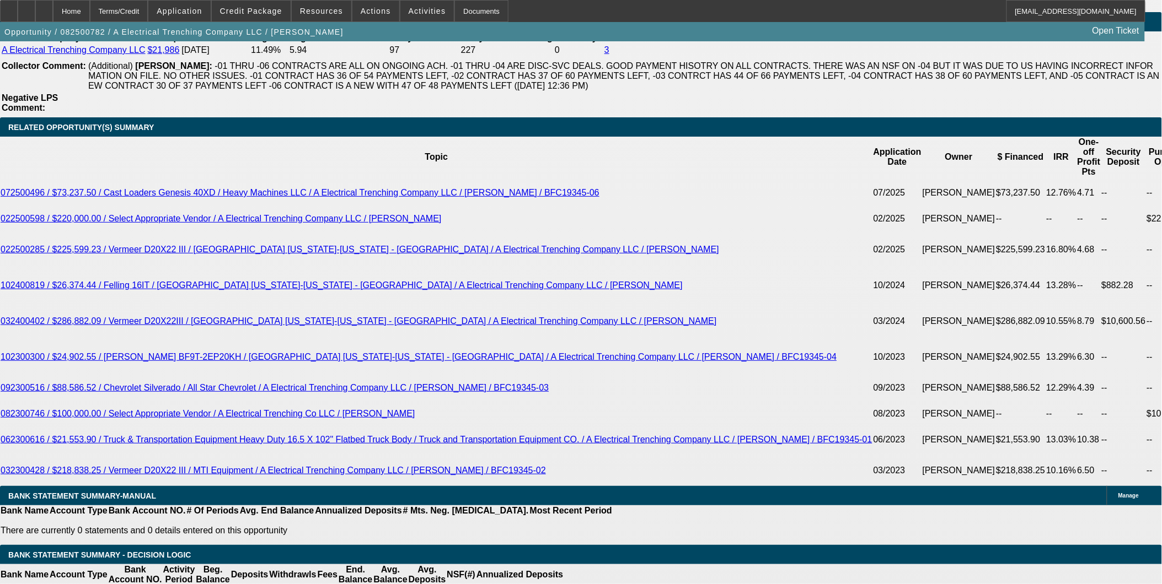  I want to click on td: 06/2023, so click(897, 440).